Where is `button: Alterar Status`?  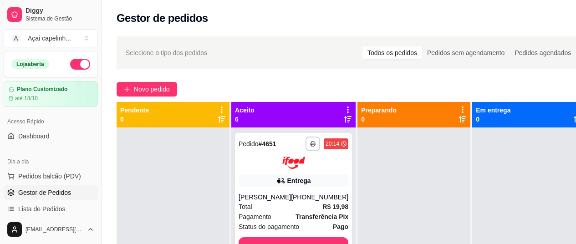 button: Alterar Status is located at coordinates (80, 64).